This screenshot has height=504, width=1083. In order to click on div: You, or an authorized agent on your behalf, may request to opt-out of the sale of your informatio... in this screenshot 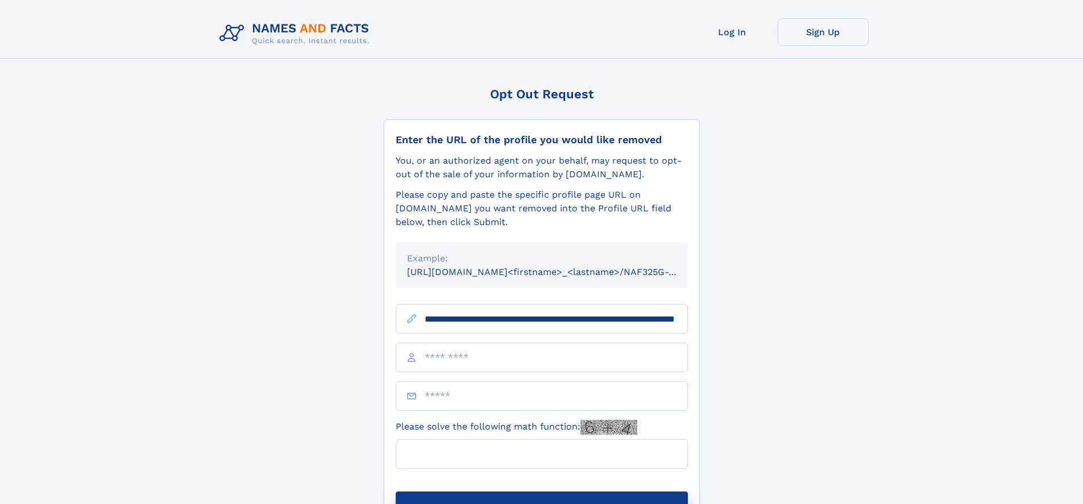, I will do `click(542, 168)`.